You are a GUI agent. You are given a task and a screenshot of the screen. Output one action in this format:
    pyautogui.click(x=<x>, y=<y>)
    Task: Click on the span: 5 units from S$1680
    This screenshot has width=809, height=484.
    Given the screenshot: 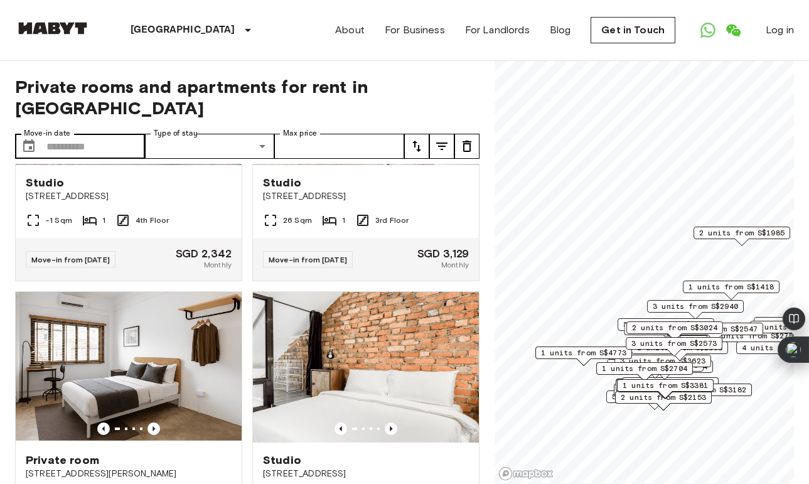 What is the action you would take?
    pyautogui.click(x=654, y=396)
    